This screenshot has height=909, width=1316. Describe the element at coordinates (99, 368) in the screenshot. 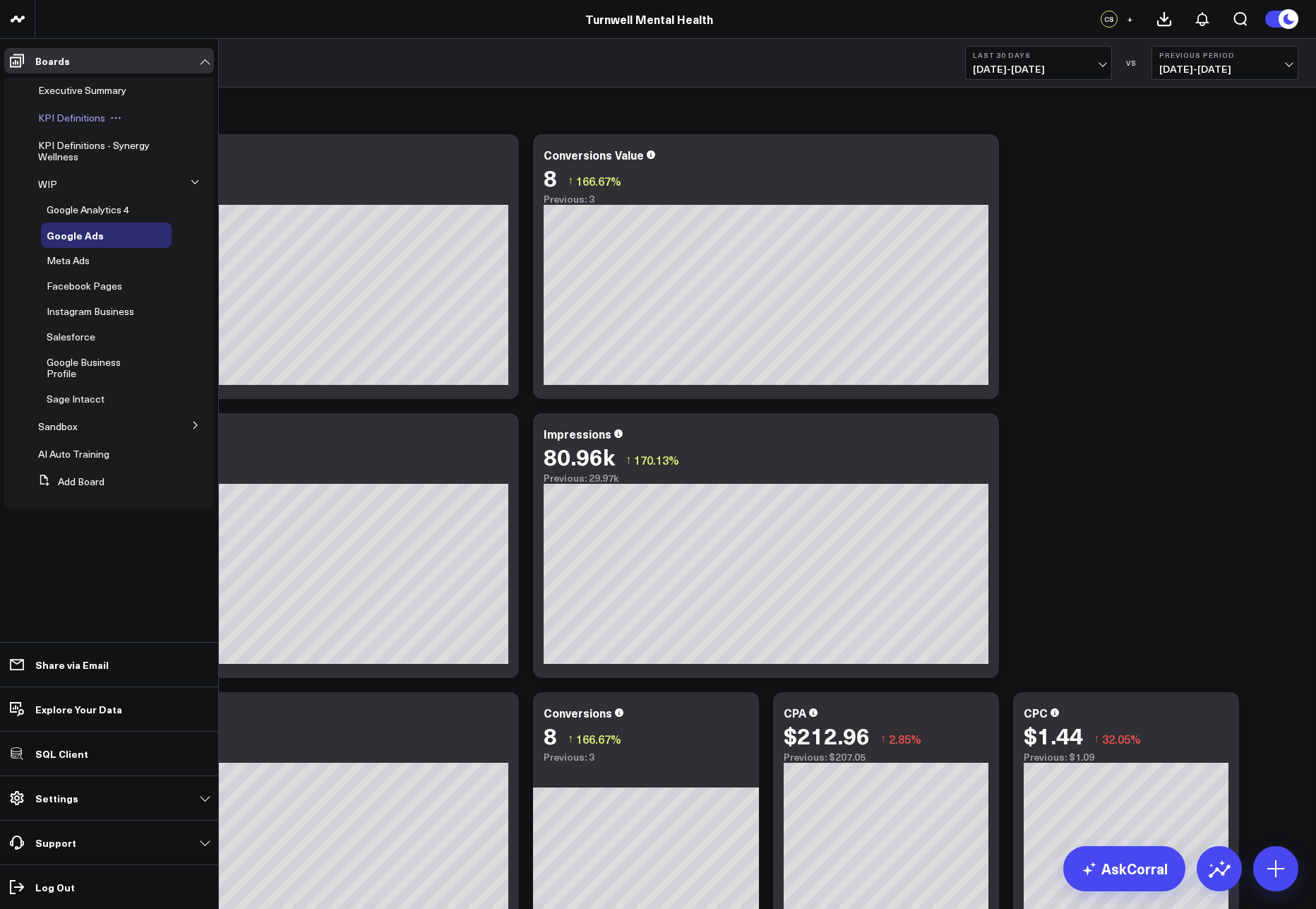

I see `a: Google Business Profile` at that location.